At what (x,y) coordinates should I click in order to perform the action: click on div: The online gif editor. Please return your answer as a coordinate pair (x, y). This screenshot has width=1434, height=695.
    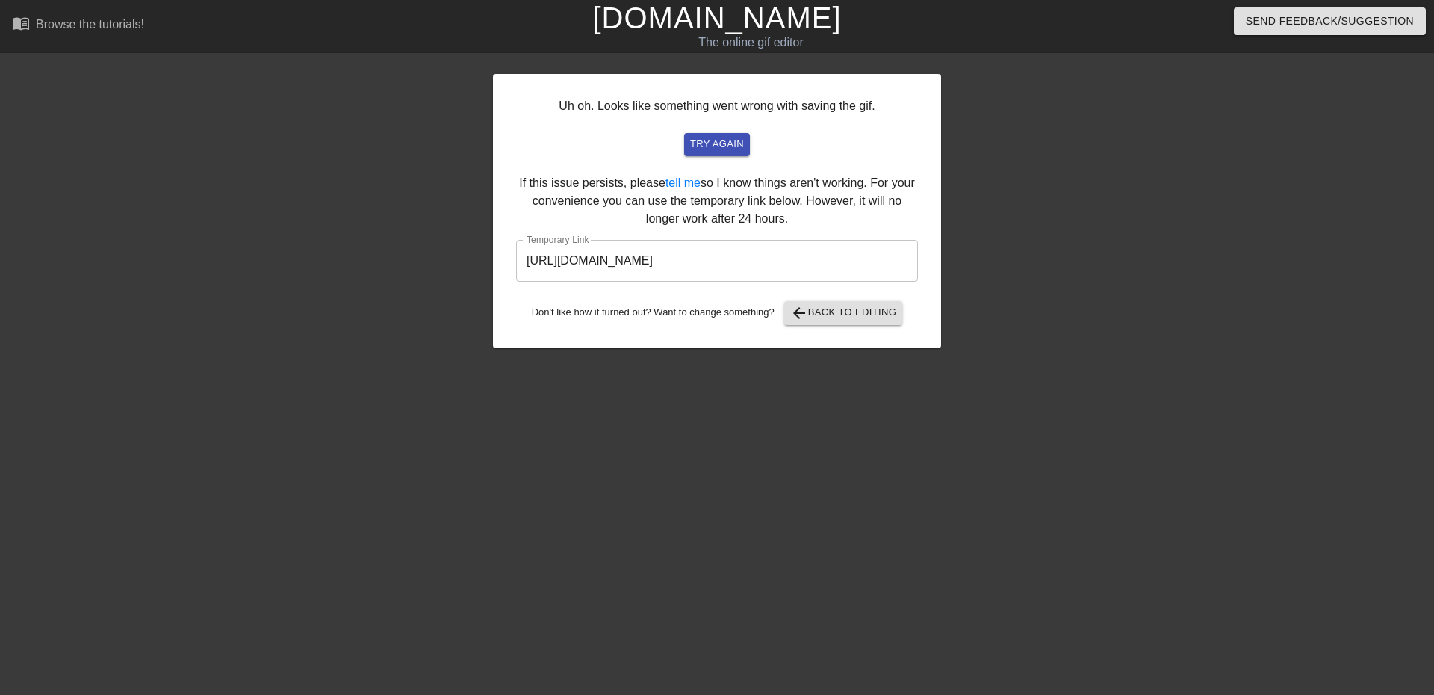
    Looking at the image, I should click on (751, 43).